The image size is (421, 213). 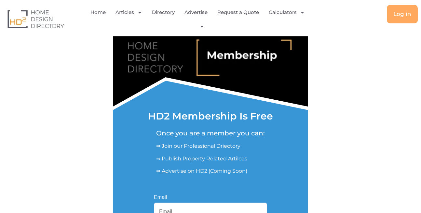 What do you see at coordinates (210, 171) in the screenshot?
I see `p: ⇒ Advertise on HD2 (Coming Soon)` at bounding box center [210, 171].